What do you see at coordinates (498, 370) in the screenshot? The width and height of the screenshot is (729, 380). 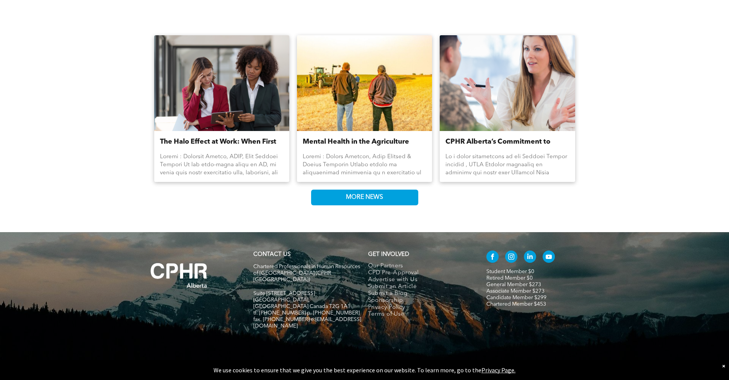 I see `a: Privacy Page.` at bounding box center [498, 370].